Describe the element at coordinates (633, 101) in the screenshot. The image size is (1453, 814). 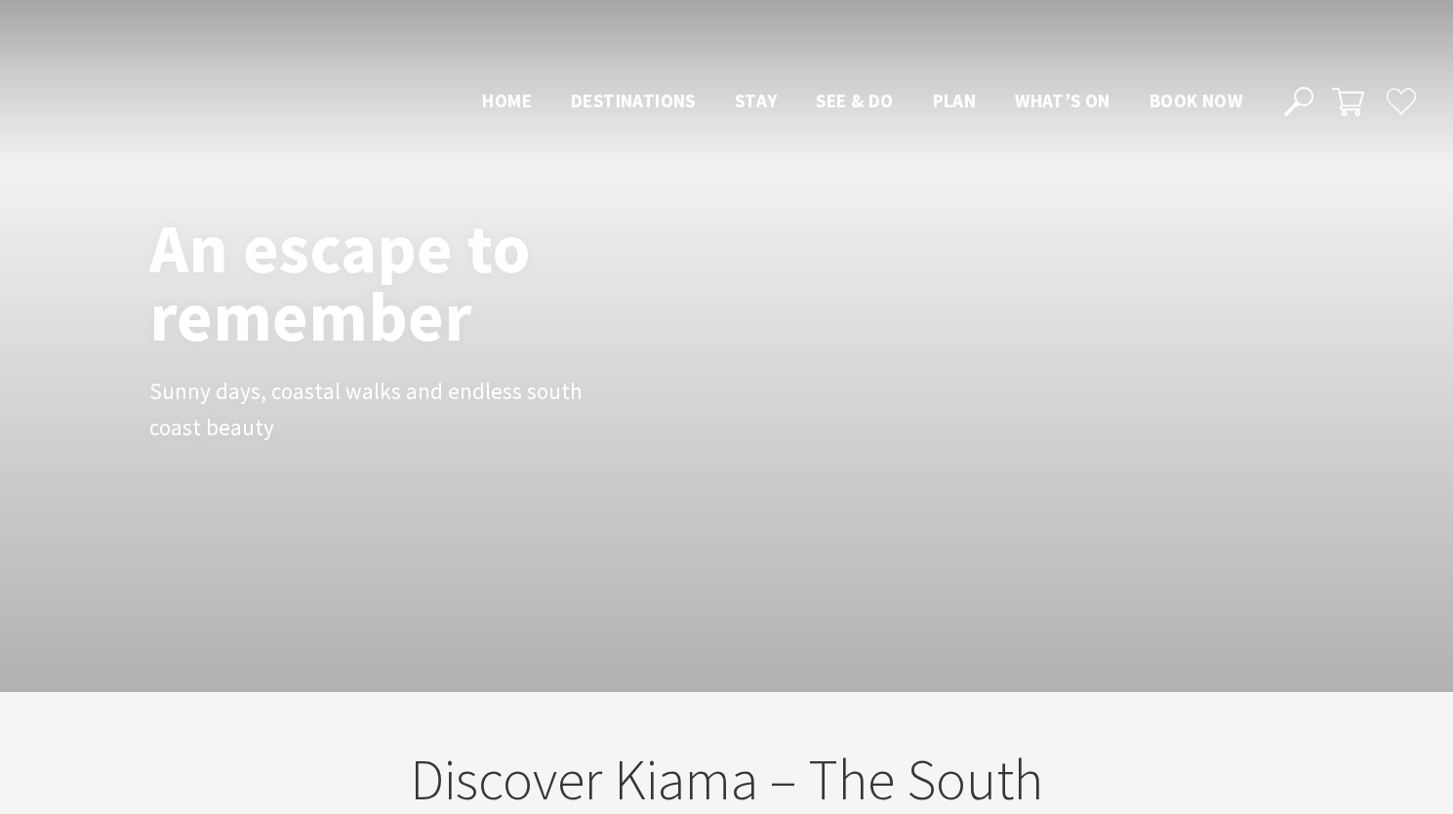
I see `span: Destinations` at that location.